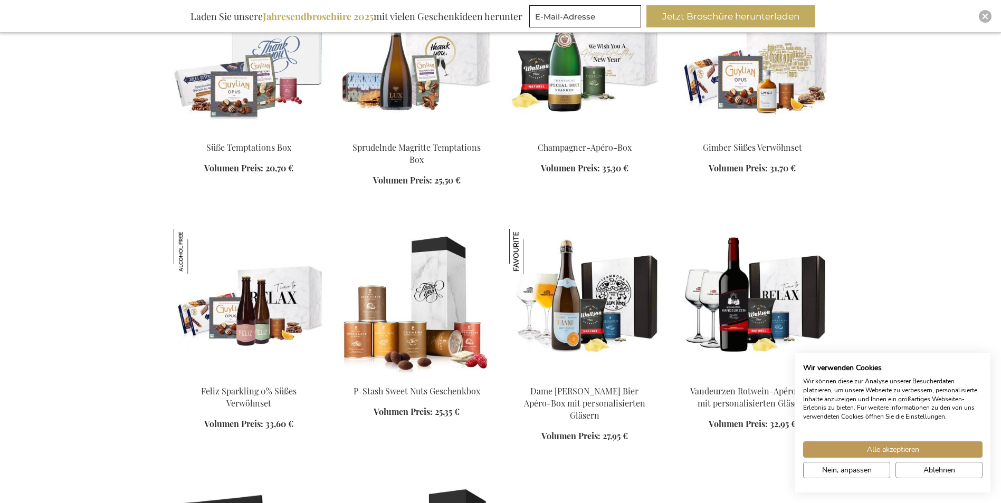  Describe the element at coordinates (893, 368) in the screenshot. I see `h2: Wir verwenden Cookies` at that location.